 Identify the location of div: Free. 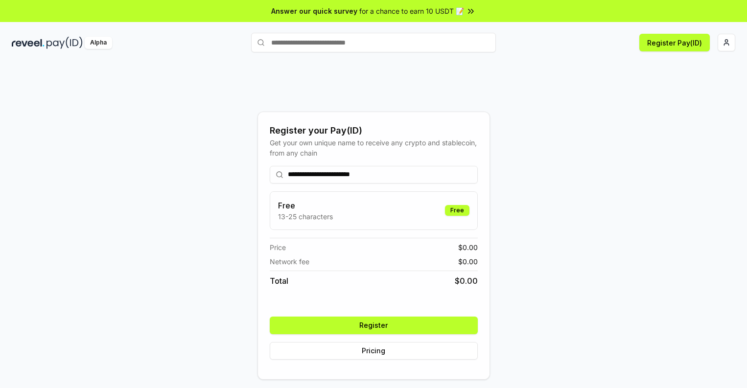
(457, 210).